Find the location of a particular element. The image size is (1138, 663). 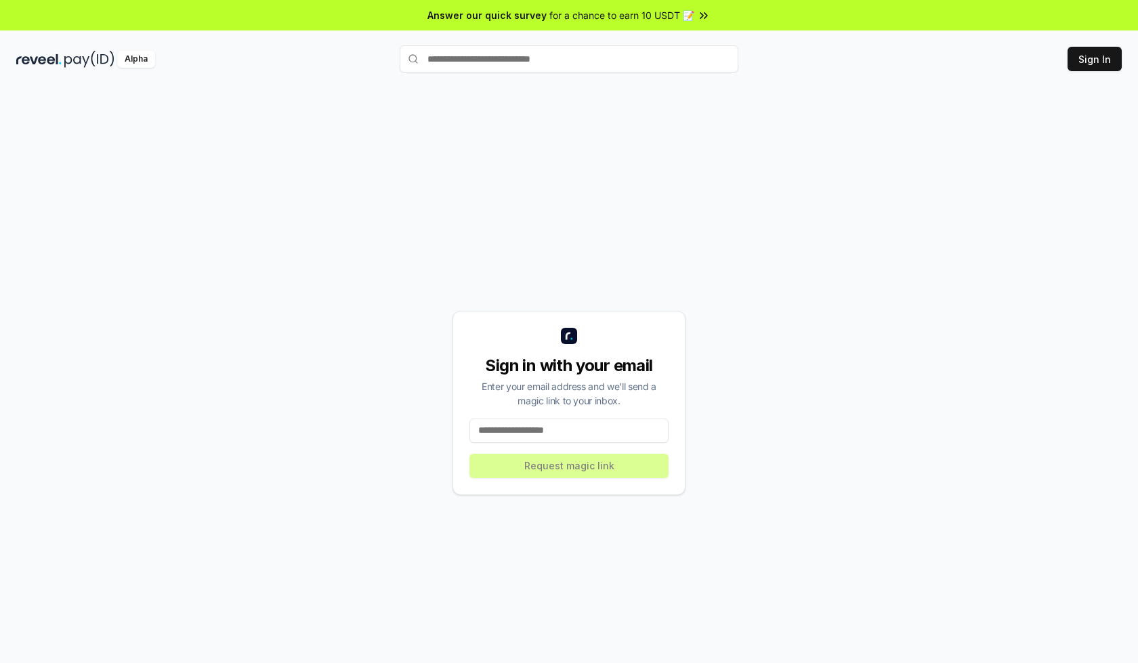

div: Sign in with your email is located at coordinates (569, 366).